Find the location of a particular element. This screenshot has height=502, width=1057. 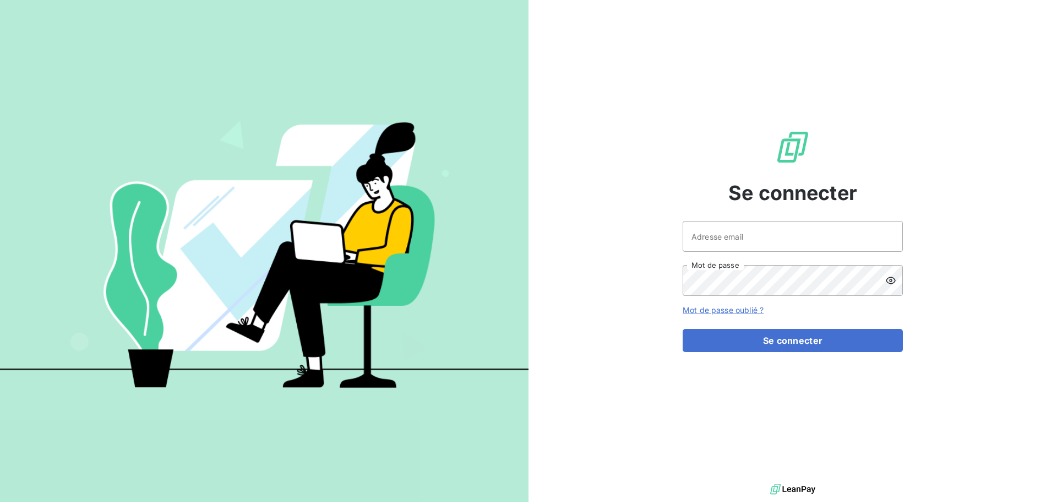

input: placeholder is located at coordinates (793, 236).